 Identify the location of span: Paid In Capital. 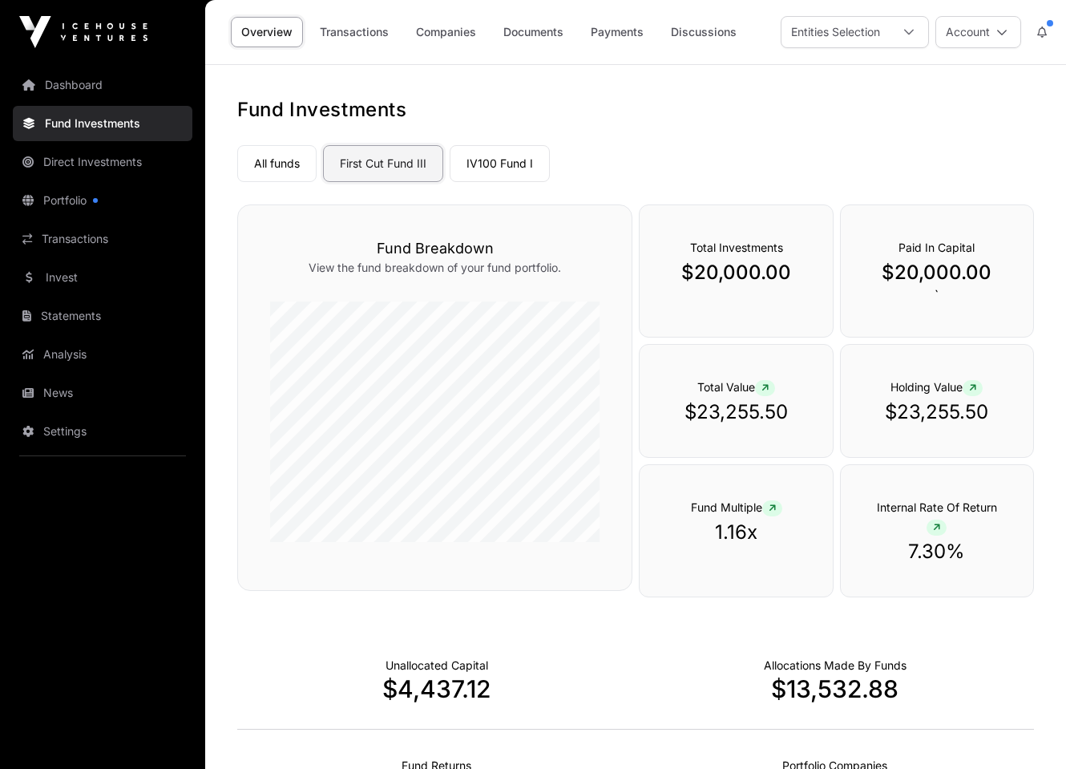
(936, 247).